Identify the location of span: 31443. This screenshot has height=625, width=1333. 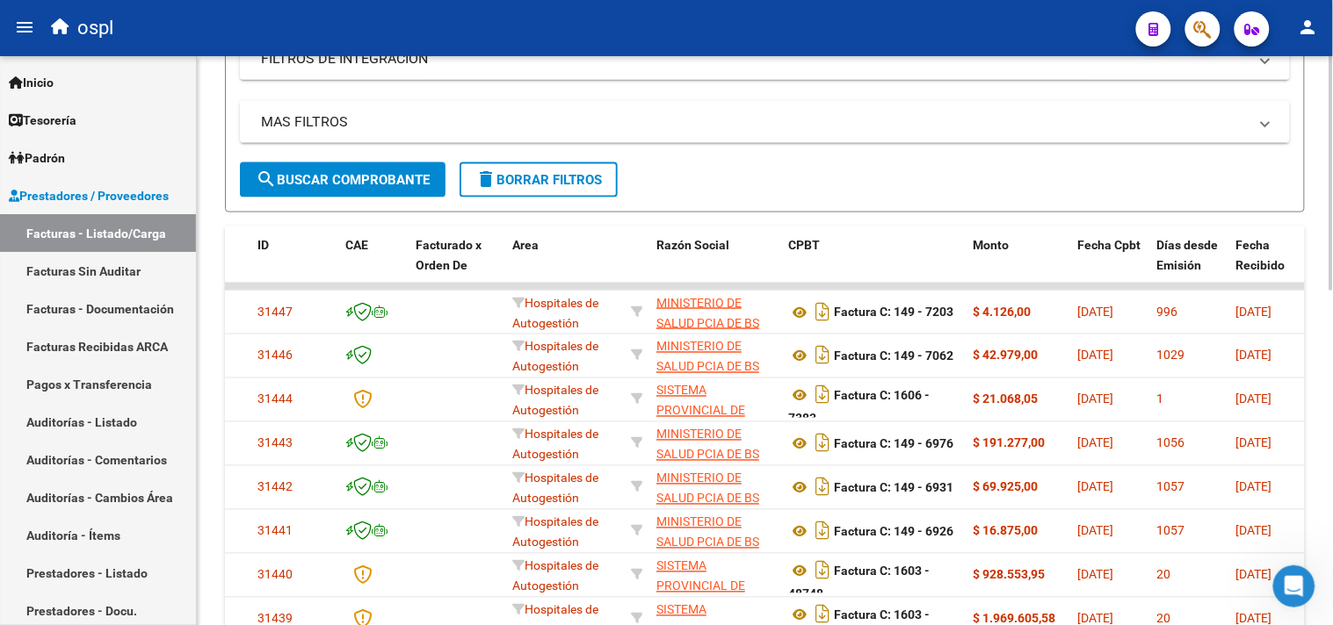
(275, 444).